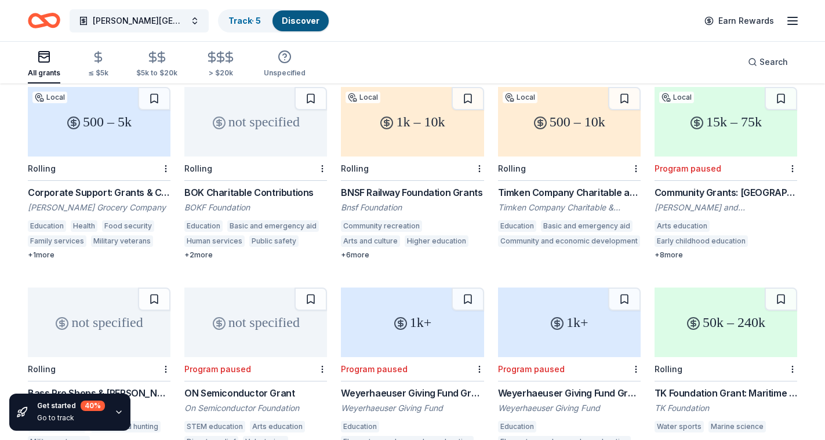  What do you see at coordinates (726, 255) in the screenshot?
I see `div: + 8 more` at bounding box center [726, 255].